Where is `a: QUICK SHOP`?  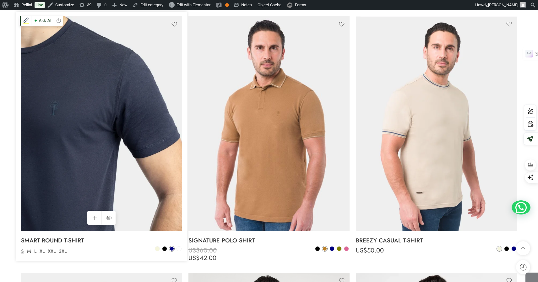 a: QUICK SHOP is located at coordinates (108, 218).